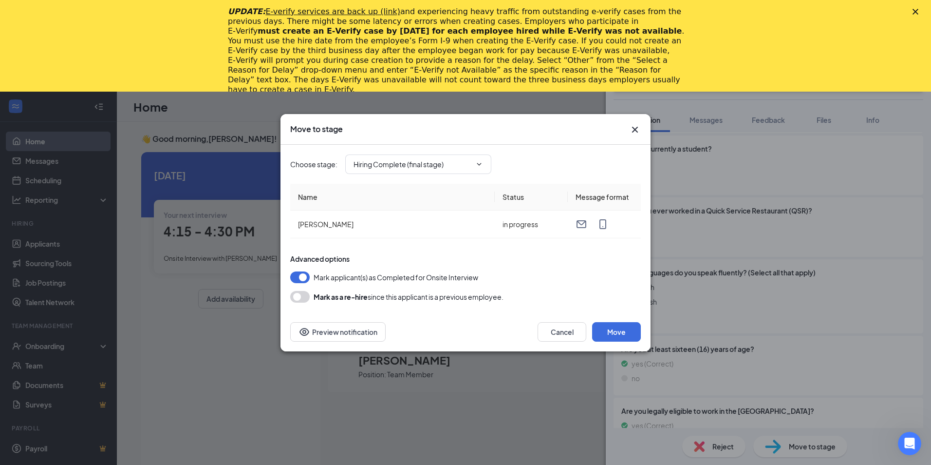  Describe the element at coordinates (409, 297) in the screenshot. I see `div: since this applicant is a previous employee.` at that location.